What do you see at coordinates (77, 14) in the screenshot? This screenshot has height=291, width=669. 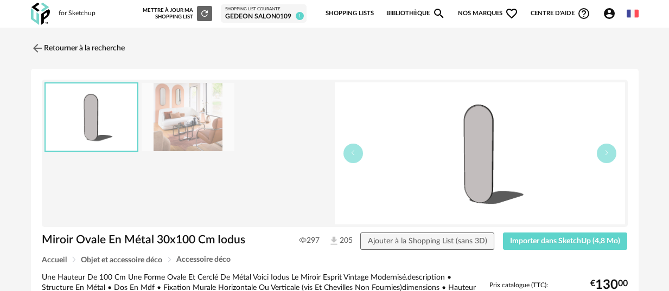 I see `div: for Sketchup` at bounding box center [77, 14].